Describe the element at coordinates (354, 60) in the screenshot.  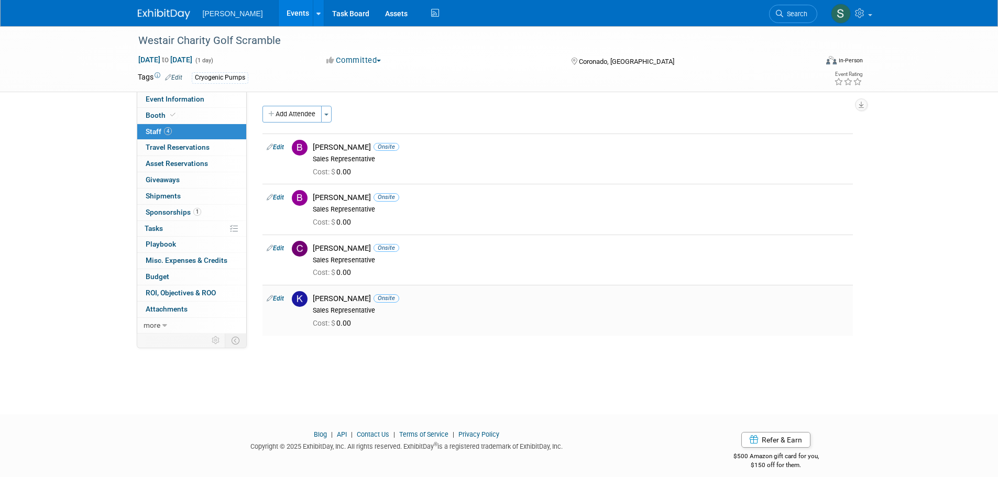
I see `button: Committed` at that location.